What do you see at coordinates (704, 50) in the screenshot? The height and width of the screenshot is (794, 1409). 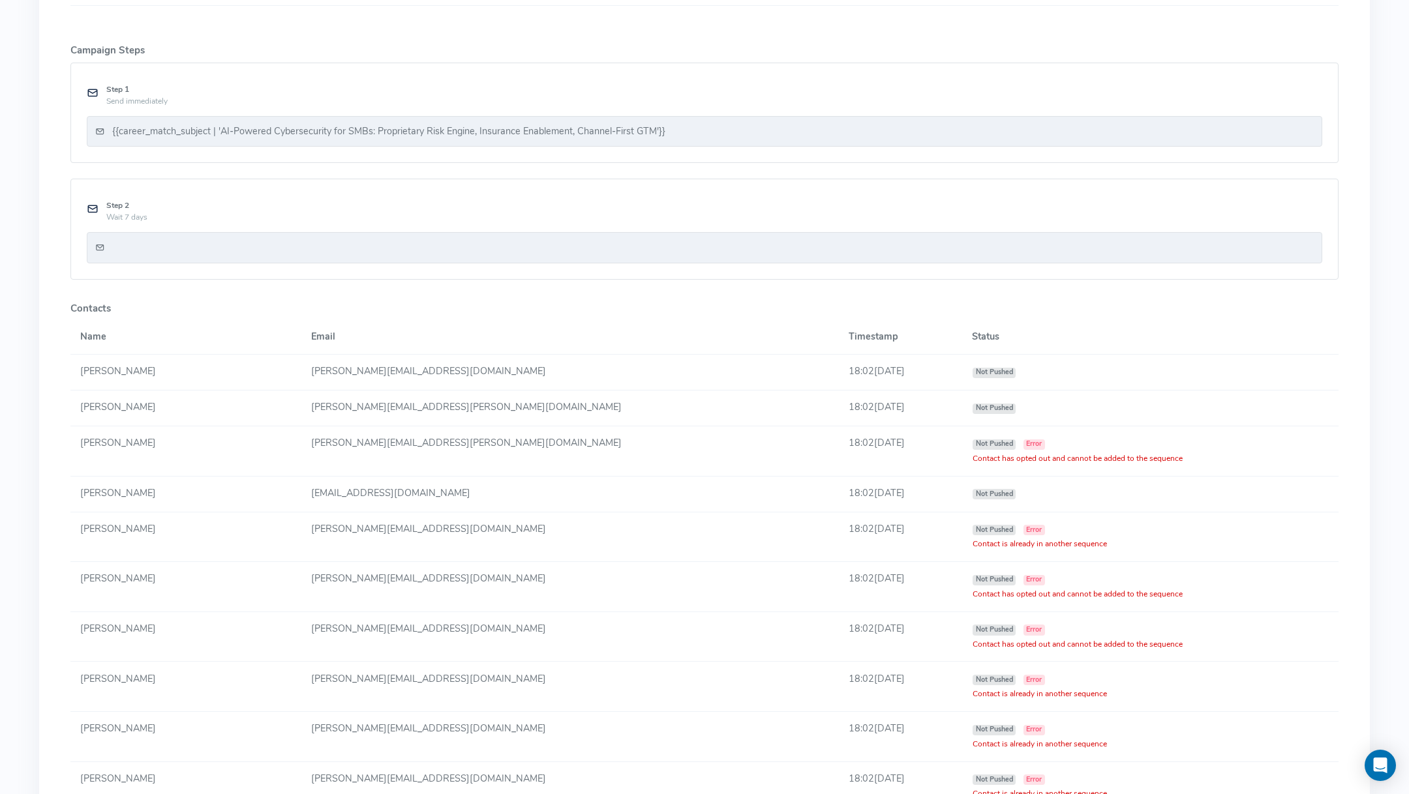 I see `h5: Campaign Steps` at bounding box center [704, 50].